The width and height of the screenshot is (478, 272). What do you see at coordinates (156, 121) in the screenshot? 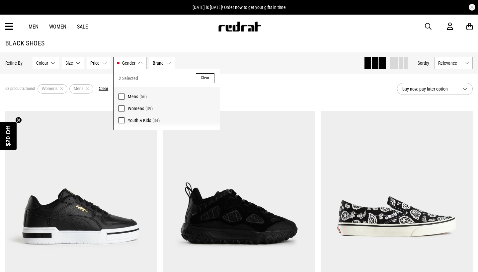
I see `span: (34)` at bounding box center [156, 121].